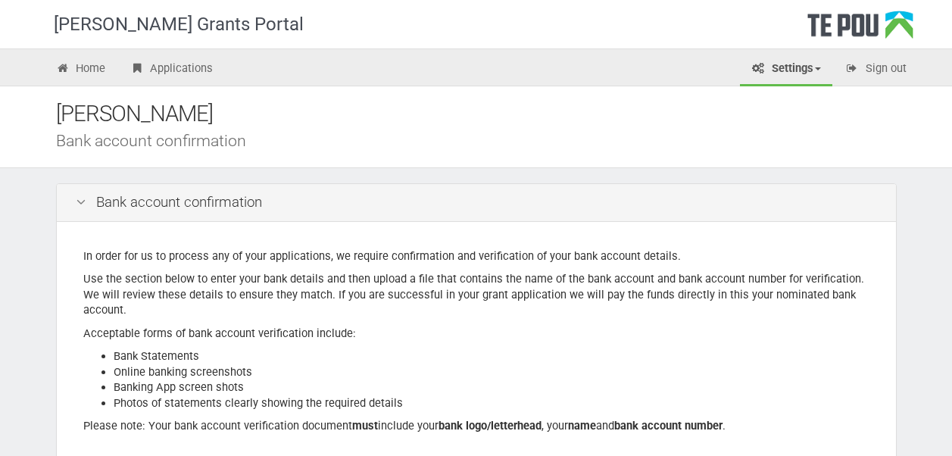  I want to click on b: bank logo/letterhead, so click(490, 426).